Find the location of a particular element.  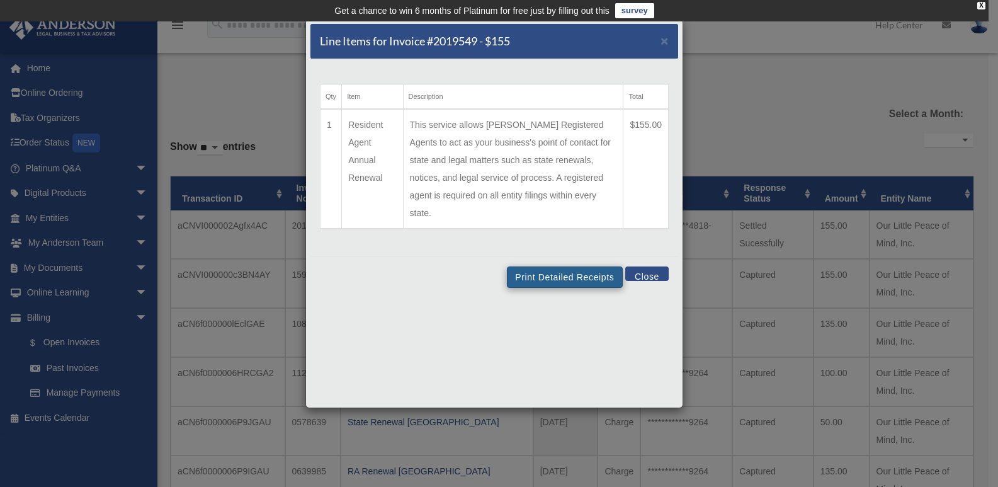

div: close is located at coordinates (981, 6).